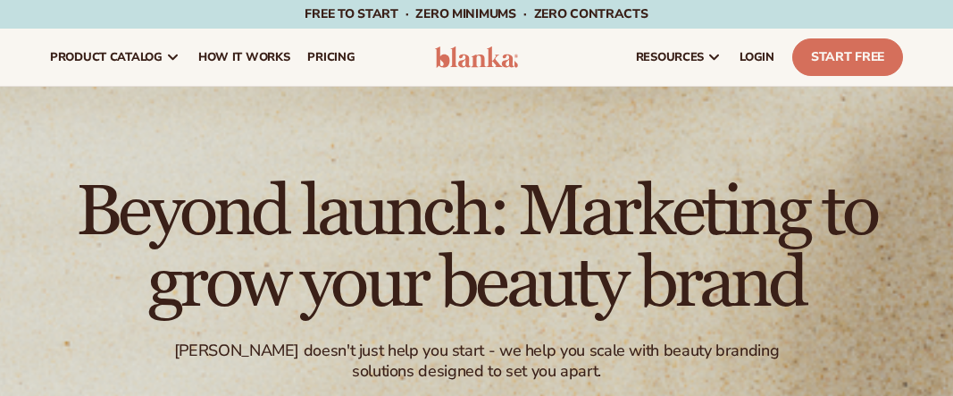  I want to click on span: How It Works, so click(244, 57).